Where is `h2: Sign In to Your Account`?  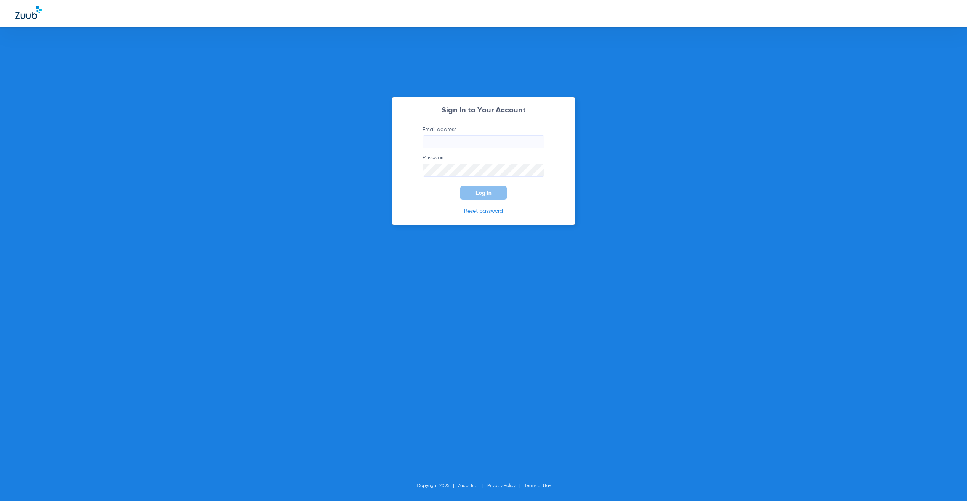
h2: Sign In to Your Account is located at coordinates (483, 110).